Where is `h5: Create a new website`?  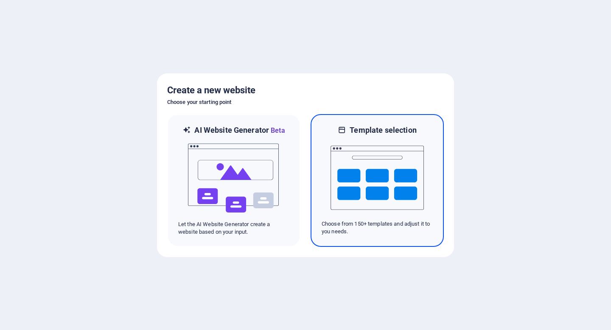
h5: Create a new website is located at coordinates (305, 90).